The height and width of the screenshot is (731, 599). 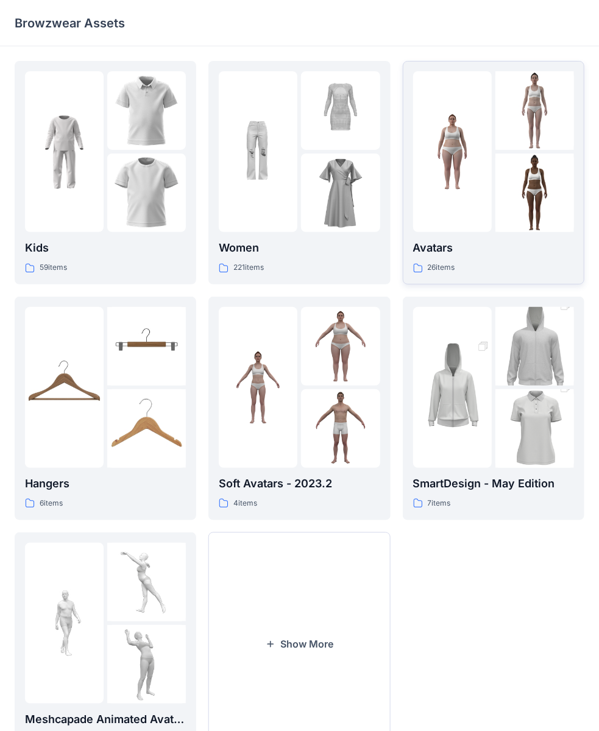 What do you see at coordinates (105, 719) in the screenshot?
I see `p: Meshcapade Animated Avatars` at bounding box center [105, 719].